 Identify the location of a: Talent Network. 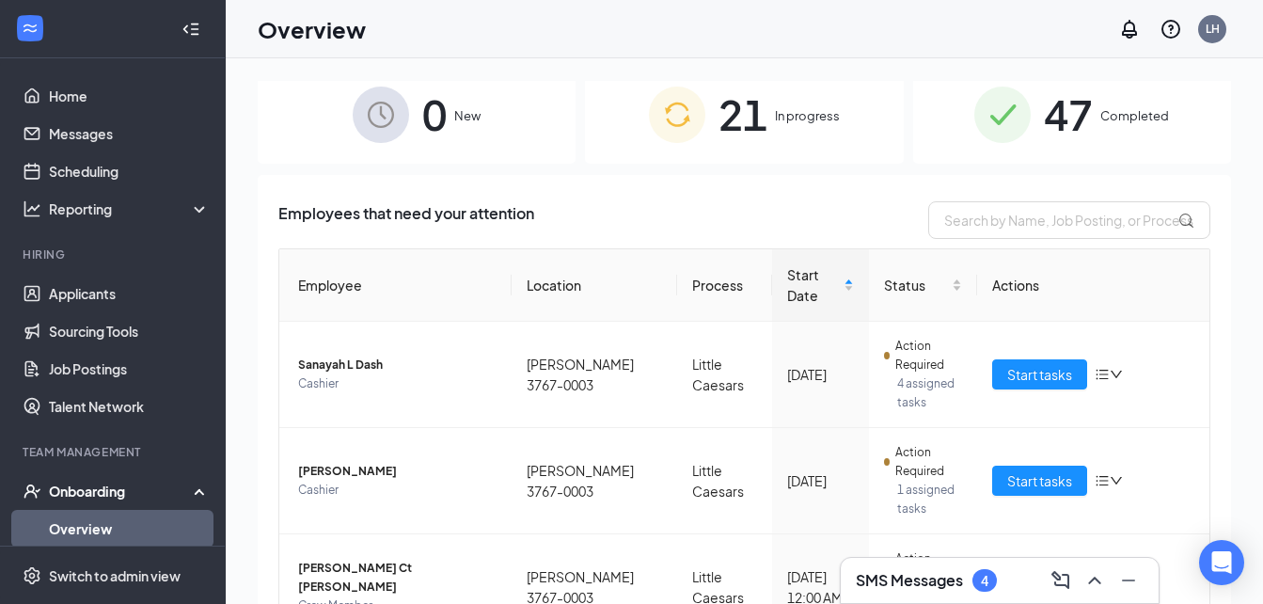
(129, 406).